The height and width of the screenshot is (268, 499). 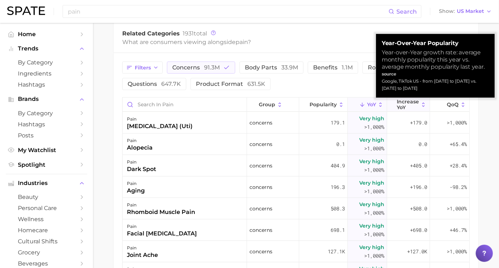 I want to click on span: Show, so click(x=447, y=11).